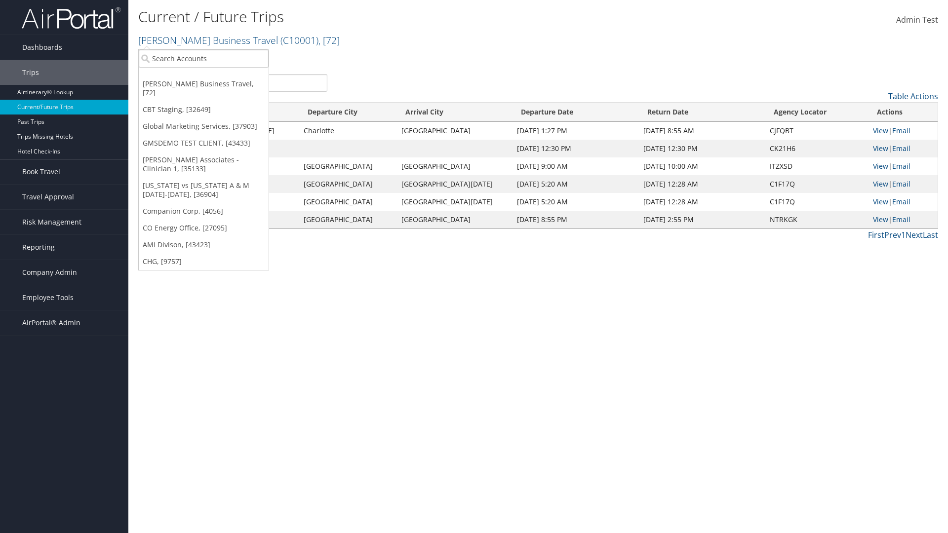  I want to click on th: Departure Date: activate to sort column descending, so click(575, 112).